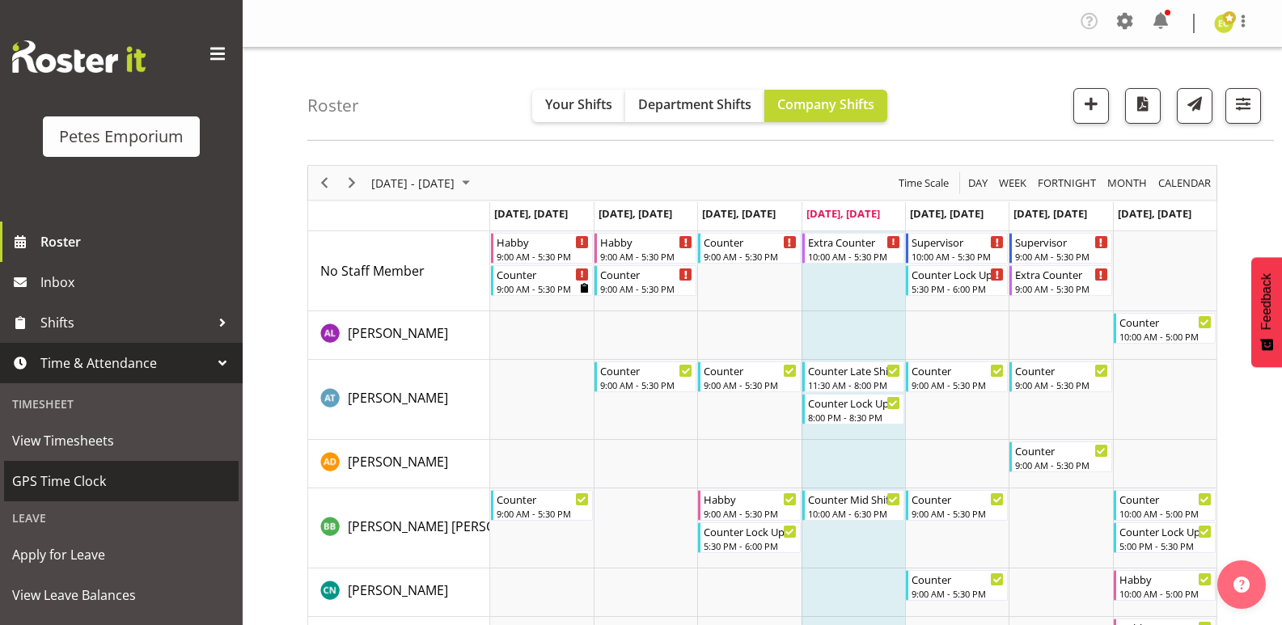 The height and width of the screenshot is (625, 1282). I want to click on a: No Staff Member, so click(372, 271).